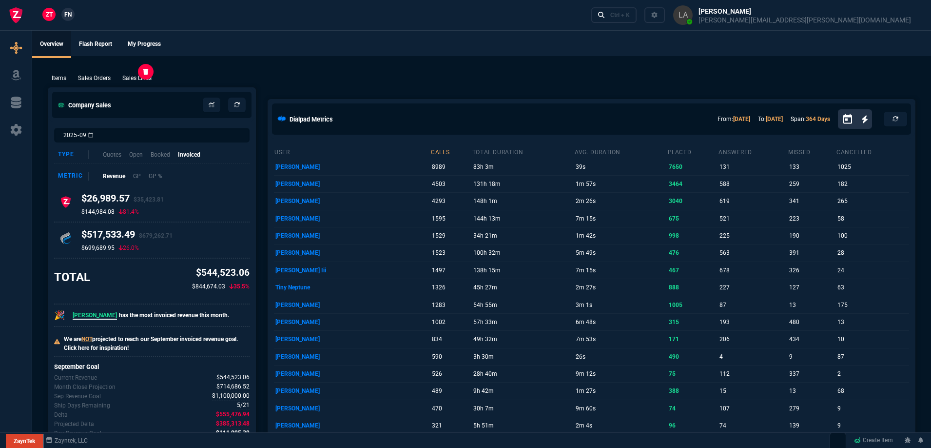 This screenshot has width=931, height=448. Describe the element at coordinates (49, 15) in the screenshot. I see `span: ZT` at that location.